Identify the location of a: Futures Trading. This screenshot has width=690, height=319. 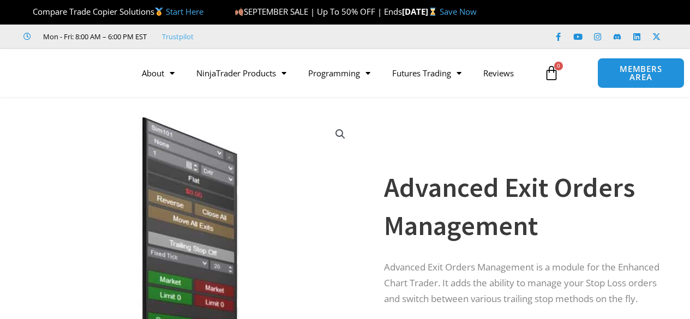
(426, 73).